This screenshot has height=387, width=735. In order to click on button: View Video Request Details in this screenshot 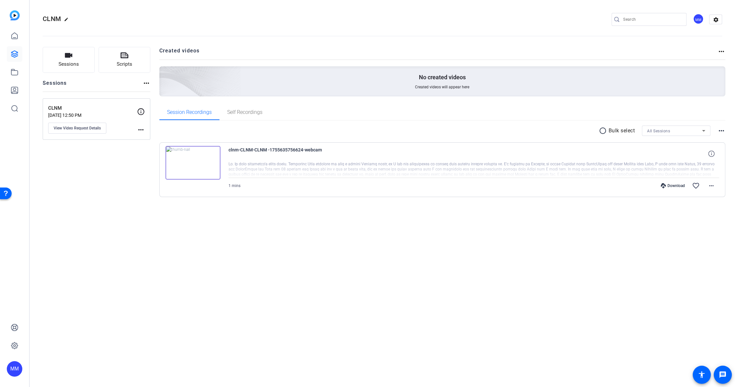, I will do `click(77, 128)`.